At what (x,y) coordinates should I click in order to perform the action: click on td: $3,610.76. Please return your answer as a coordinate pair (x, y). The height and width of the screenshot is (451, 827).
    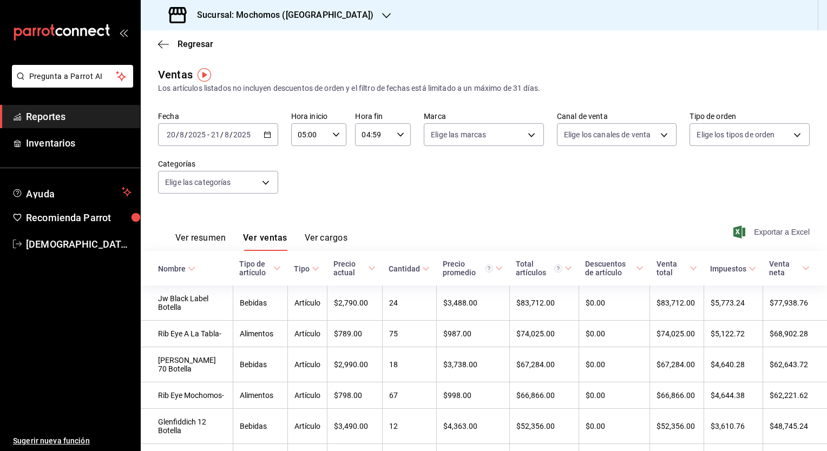
    Looking at the image, I should click on (732, 426).